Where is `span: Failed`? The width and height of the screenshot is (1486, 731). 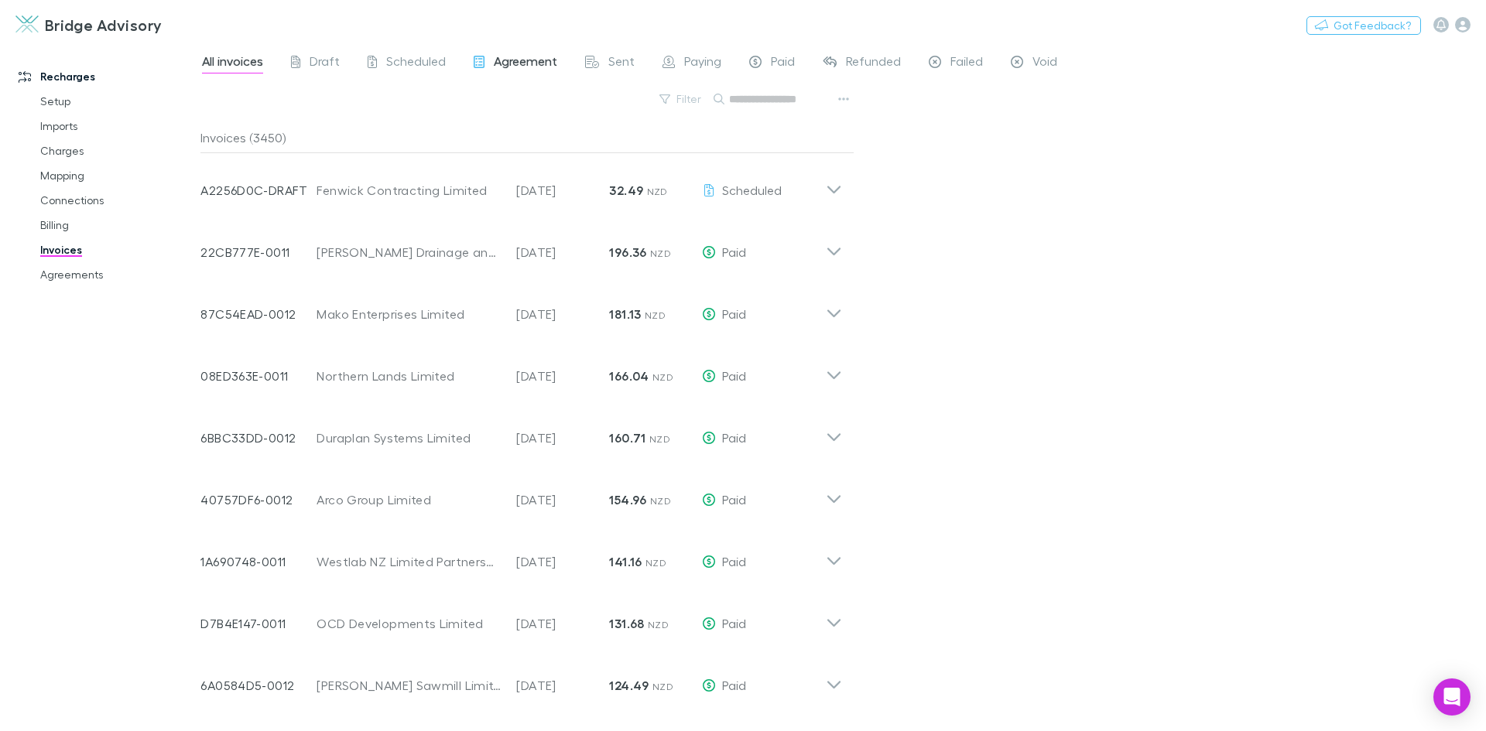
span: Failed is located at coordinates (966, 63).